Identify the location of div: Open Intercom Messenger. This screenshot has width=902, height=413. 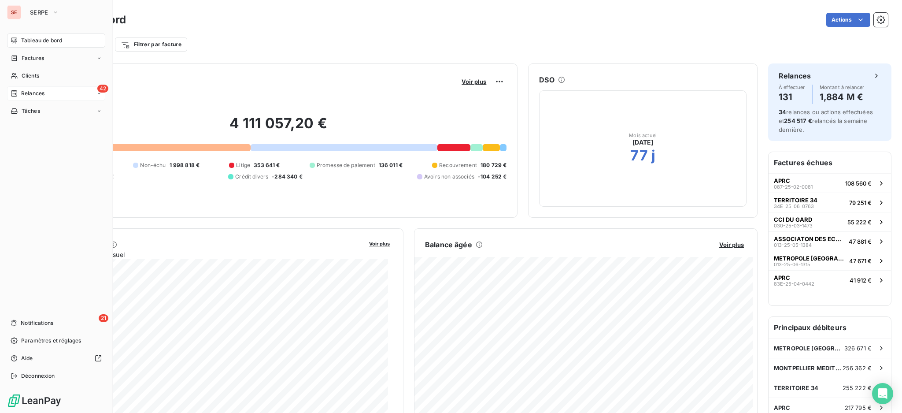
(883, 393).